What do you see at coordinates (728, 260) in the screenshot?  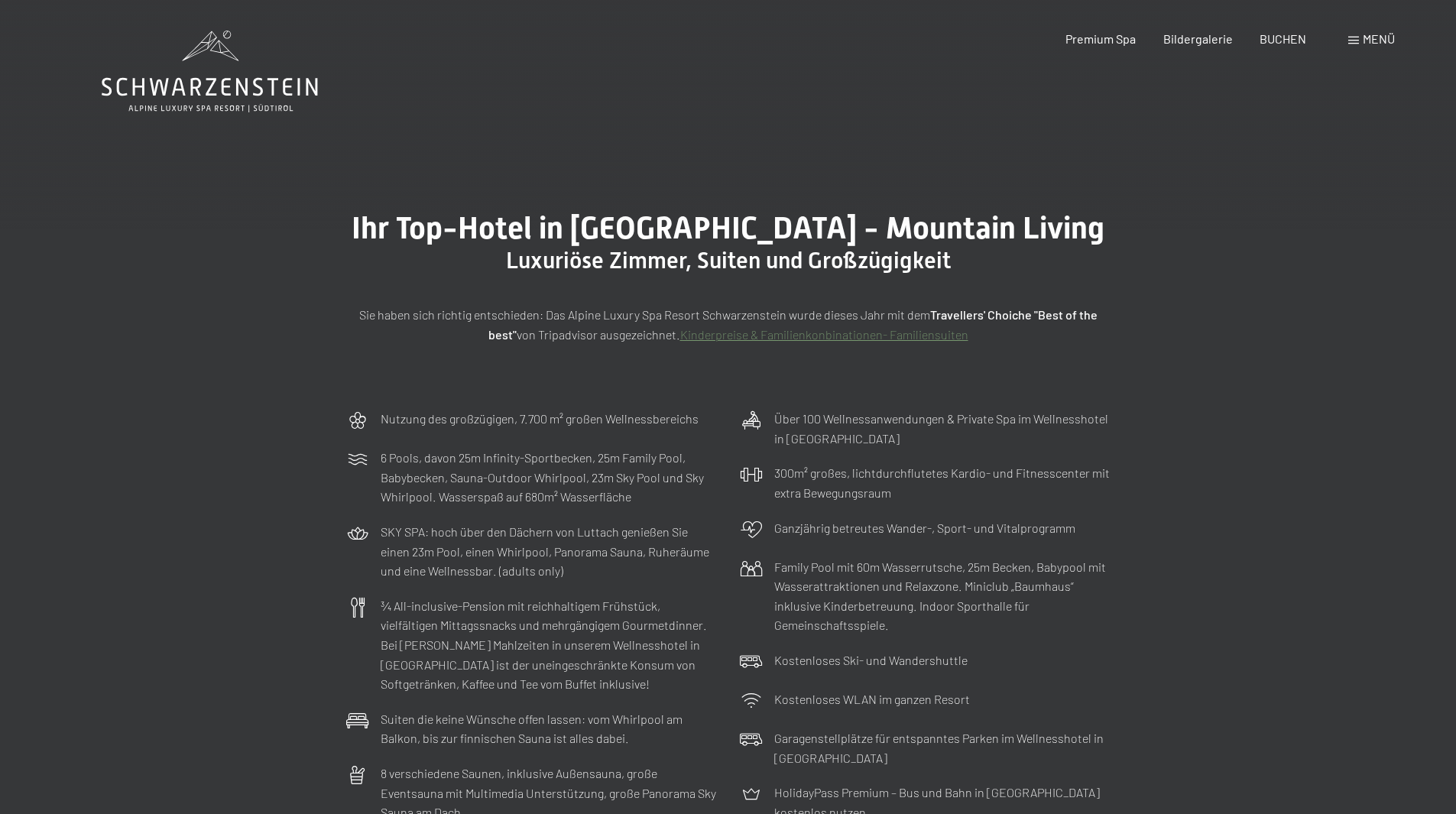 I see `span: Luxuriöse Zimmer, Suiten und Großzügigkeit` at bounding box center [728, 260].